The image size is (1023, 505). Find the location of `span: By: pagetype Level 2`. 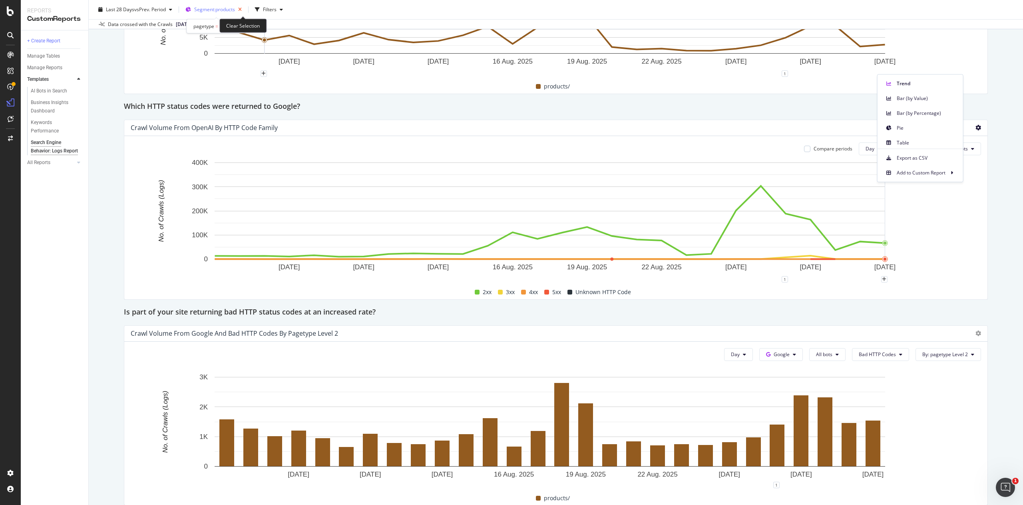

span: By: pagetype Level 2 is located at coordinates (945, 354).